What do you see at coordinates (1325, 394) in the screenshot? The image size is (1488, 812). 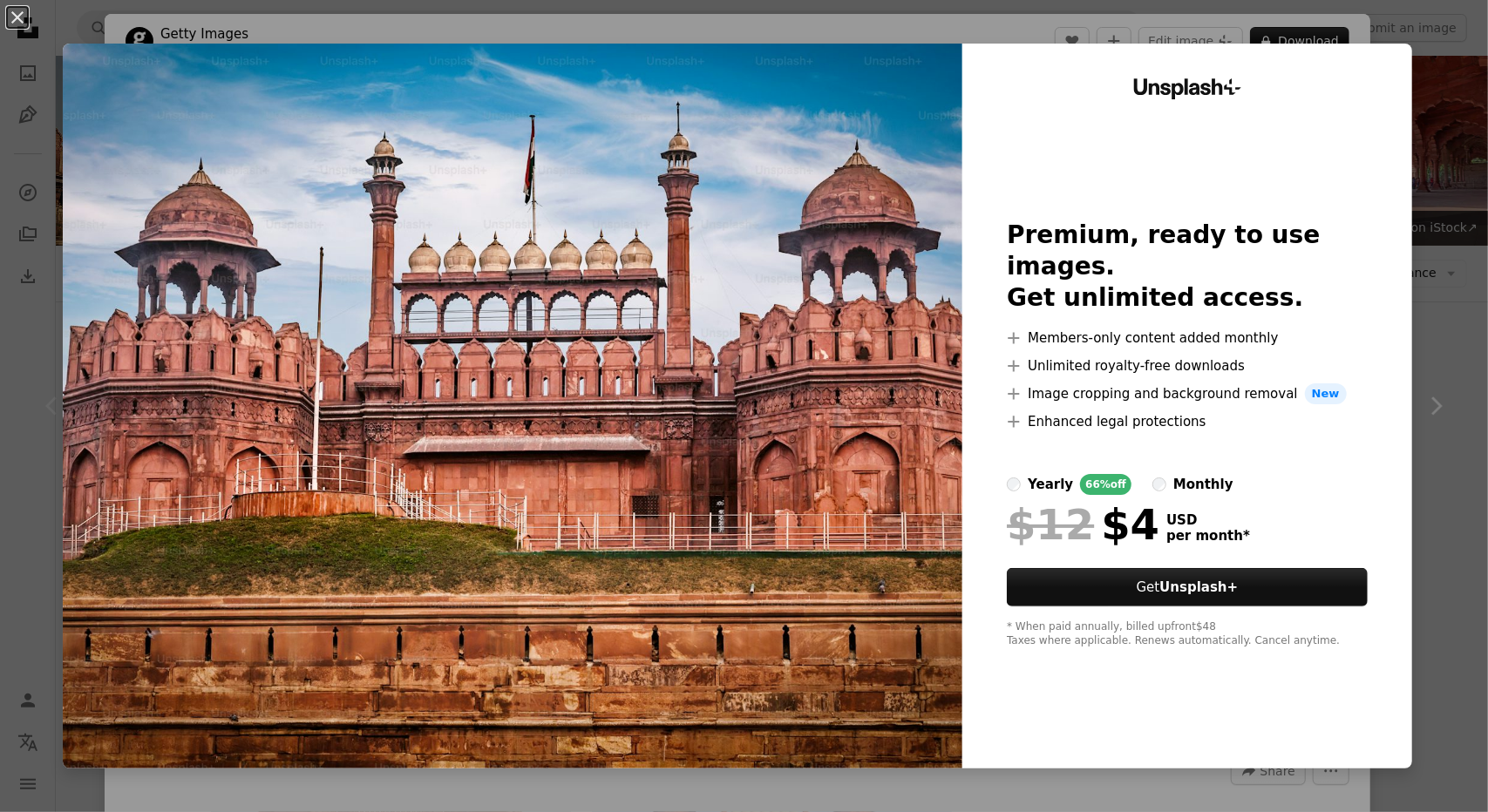 I see `span: New` at bounding box center [1325, 394].